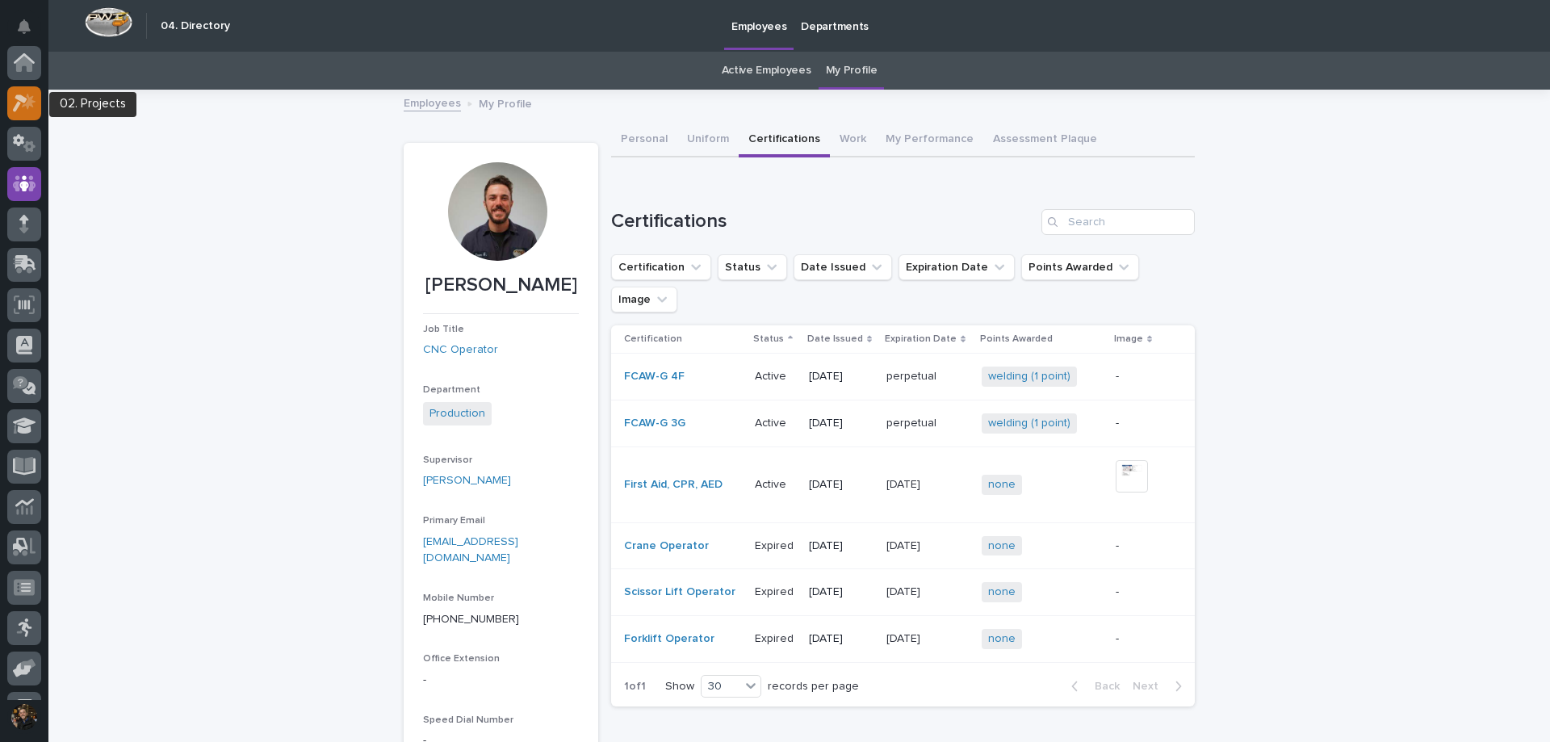  I want to click on button: Assessment Plaque, so click(1045, 140).